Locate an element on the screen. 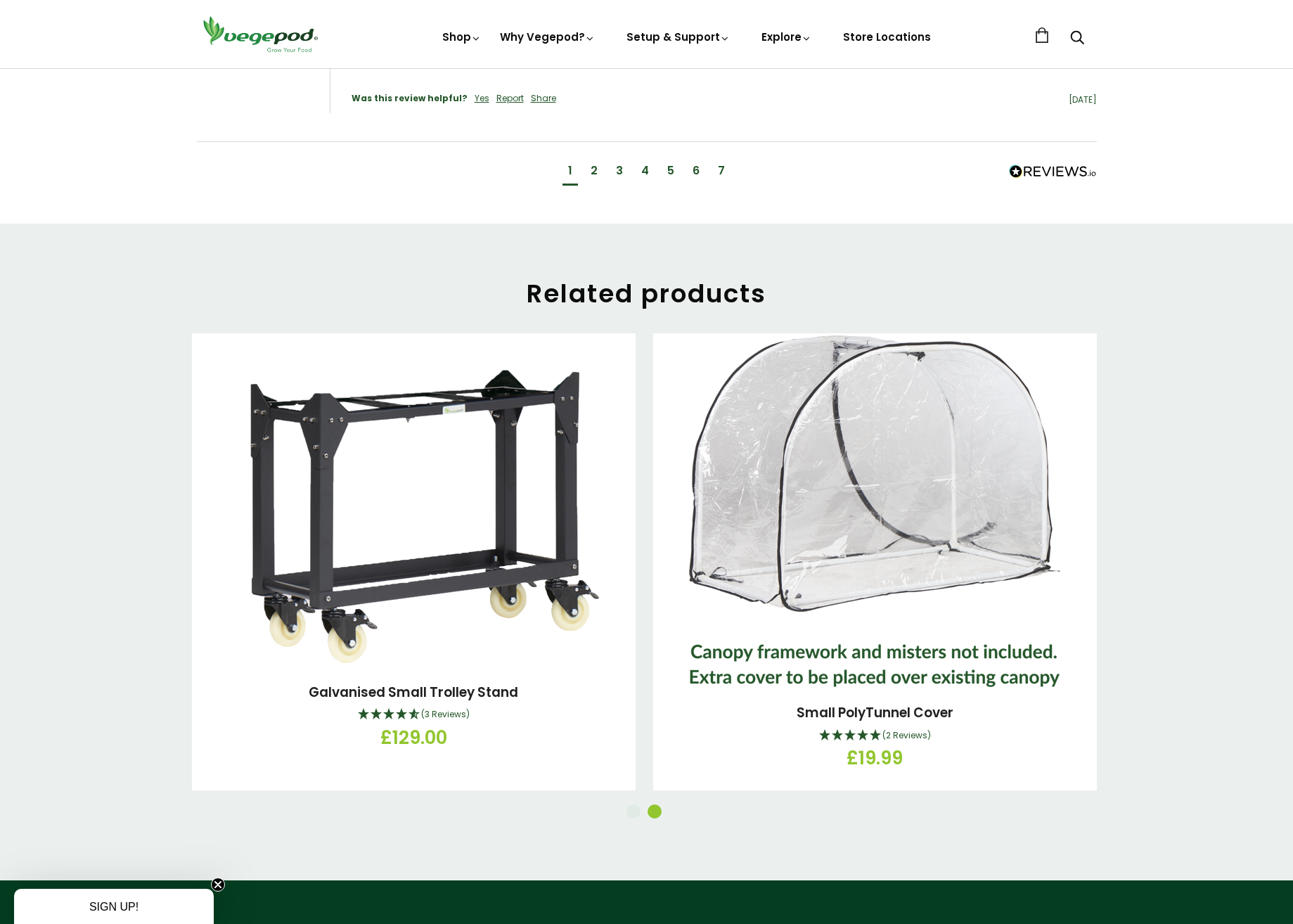 This screenshot has width=1293, height=924. span: (2 Reviews) is located at coordinates (906, 734).